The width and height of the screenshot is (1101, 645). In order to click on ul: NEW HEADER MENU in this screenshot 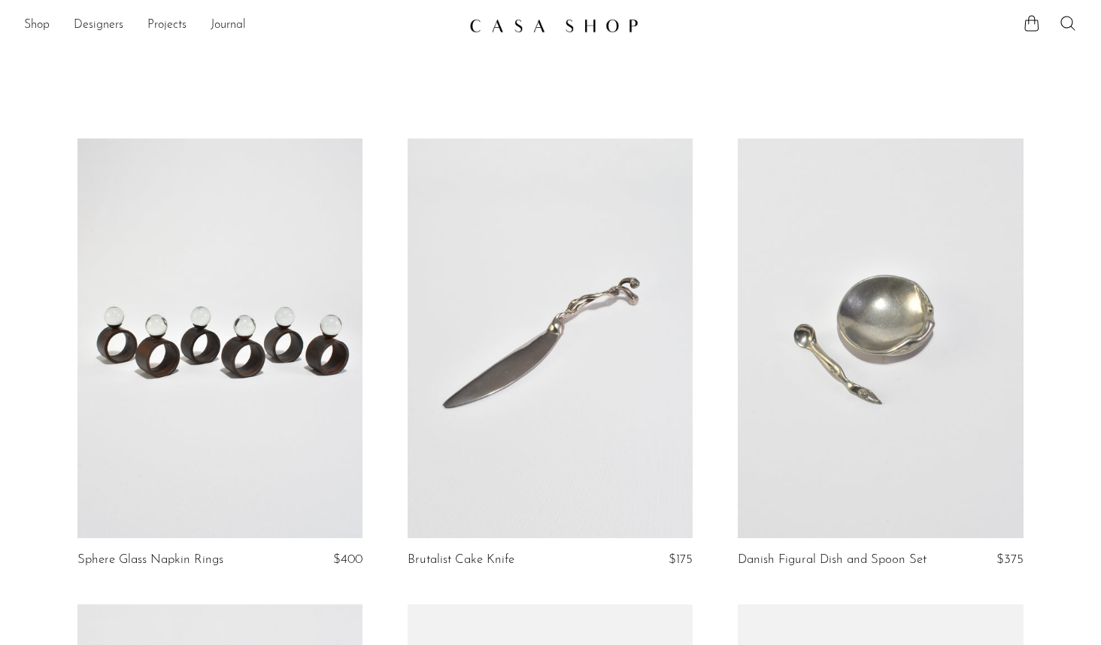, I will do `click(241, 26)`.